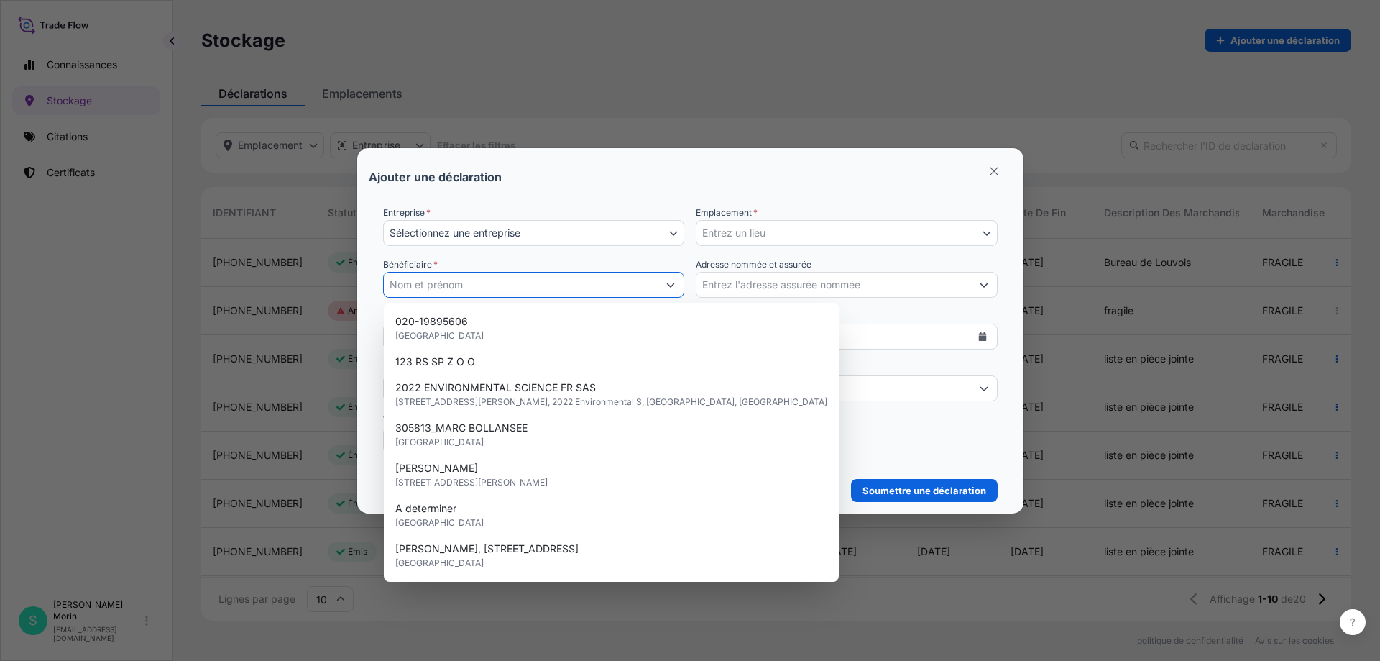 This screenshot has height=661, width=1380. Describe the element at coordinates (462, 428) in the screenshot. I see `span: 305813_MARC BOLLANSEE` at that location.